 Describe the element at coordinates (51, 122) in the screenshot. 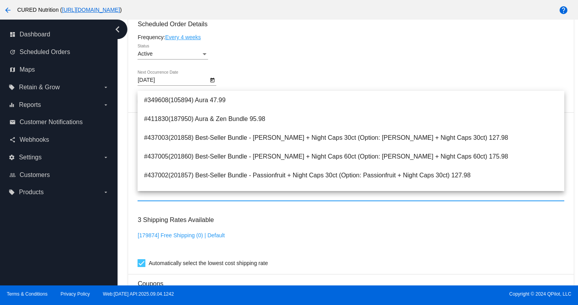

I see `span: Customer Notifications` at that location.